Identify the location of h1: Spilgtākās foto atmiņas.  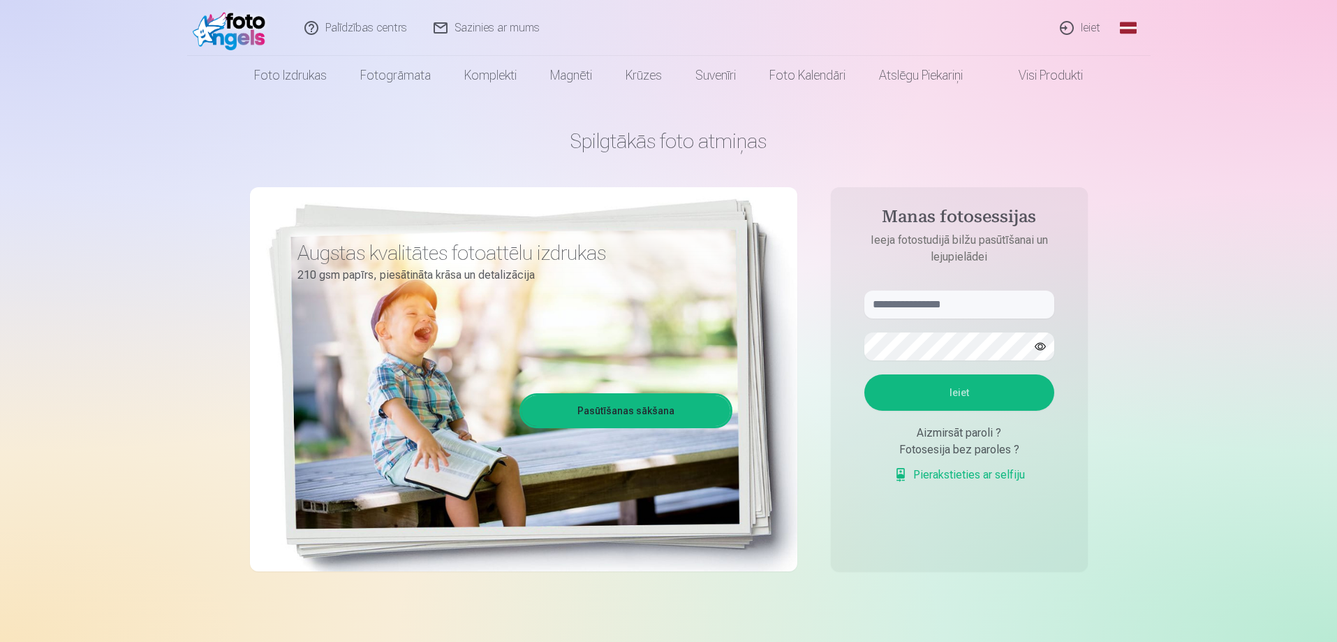
(669, 141).